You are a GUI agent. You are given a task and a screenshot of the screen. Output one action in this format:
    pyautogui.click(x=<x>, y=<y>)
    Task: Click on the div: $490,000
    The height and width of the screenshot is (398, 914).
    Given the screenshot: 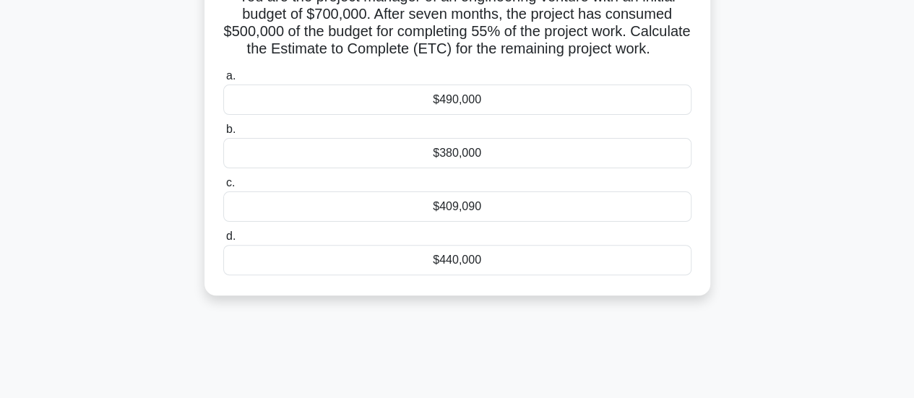 What is the action you would take?
    pyautogui.click(x=457, y=100)
    